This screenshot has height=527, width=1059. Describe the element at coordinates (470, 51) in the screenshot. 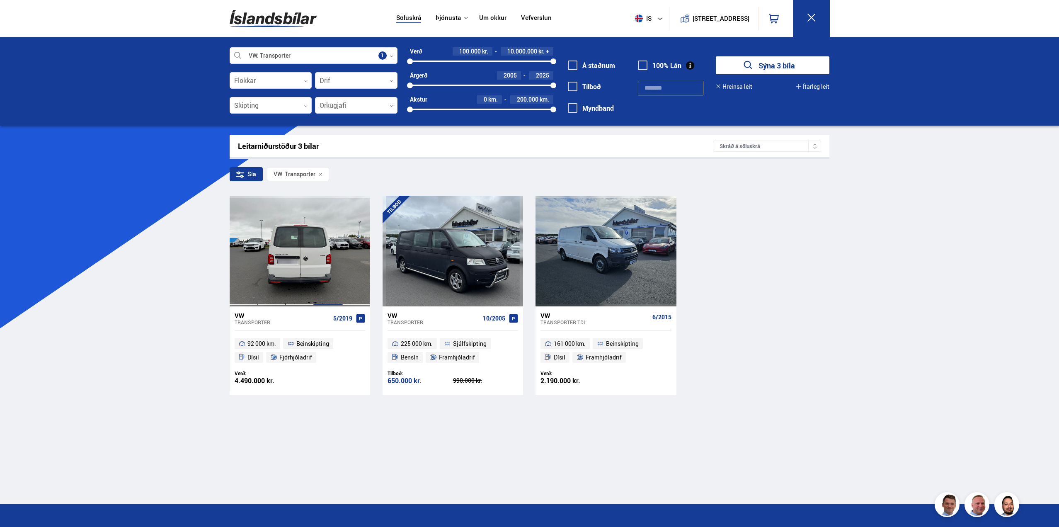

I see `span: 100.000` at that location.